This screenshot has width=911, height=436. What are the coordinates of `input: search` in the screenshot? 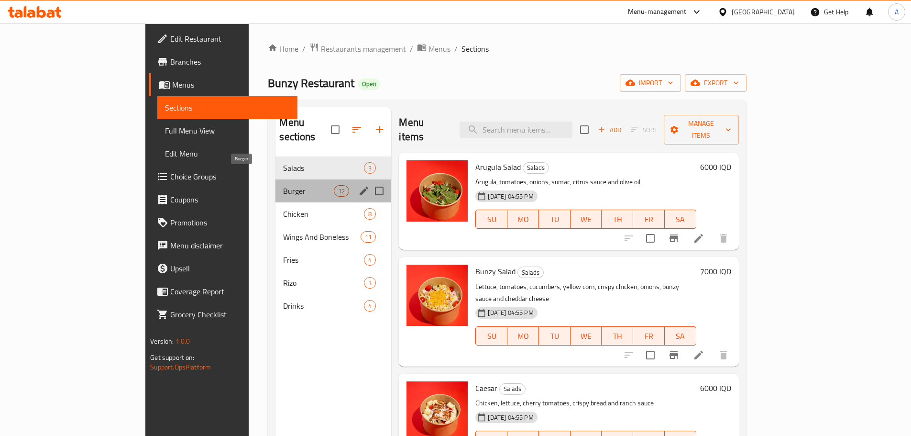 It's located at (516, 130).